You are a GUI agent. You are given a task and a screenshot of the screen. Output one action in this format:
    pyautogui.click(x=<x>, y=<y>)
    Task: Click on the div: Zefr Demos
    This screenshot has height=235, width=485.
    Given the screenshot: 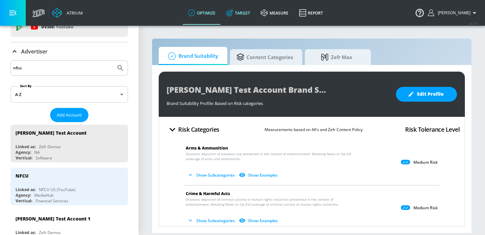 What is the action you would take?
    pyautogui.click(x=50, y=146)
    